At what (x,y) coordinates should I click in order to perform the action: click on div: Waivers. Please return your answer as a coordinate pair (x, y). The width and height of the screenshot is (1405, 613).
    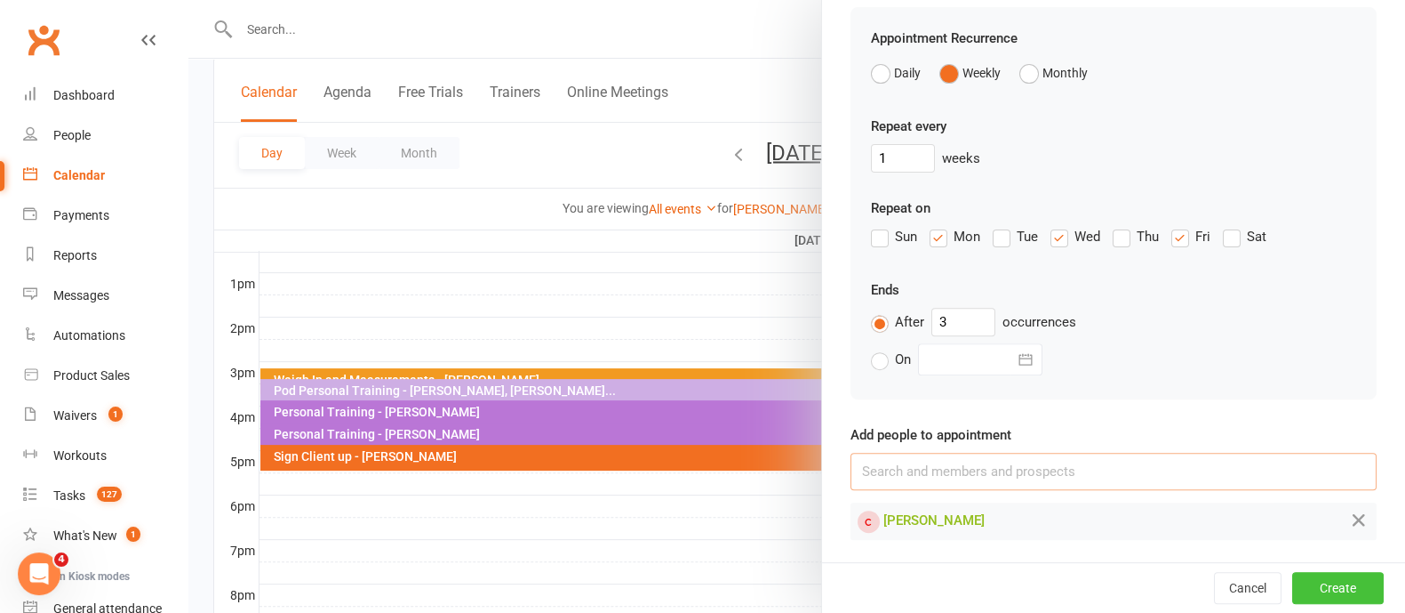
    Looking at the image, I should click on (75, 415).